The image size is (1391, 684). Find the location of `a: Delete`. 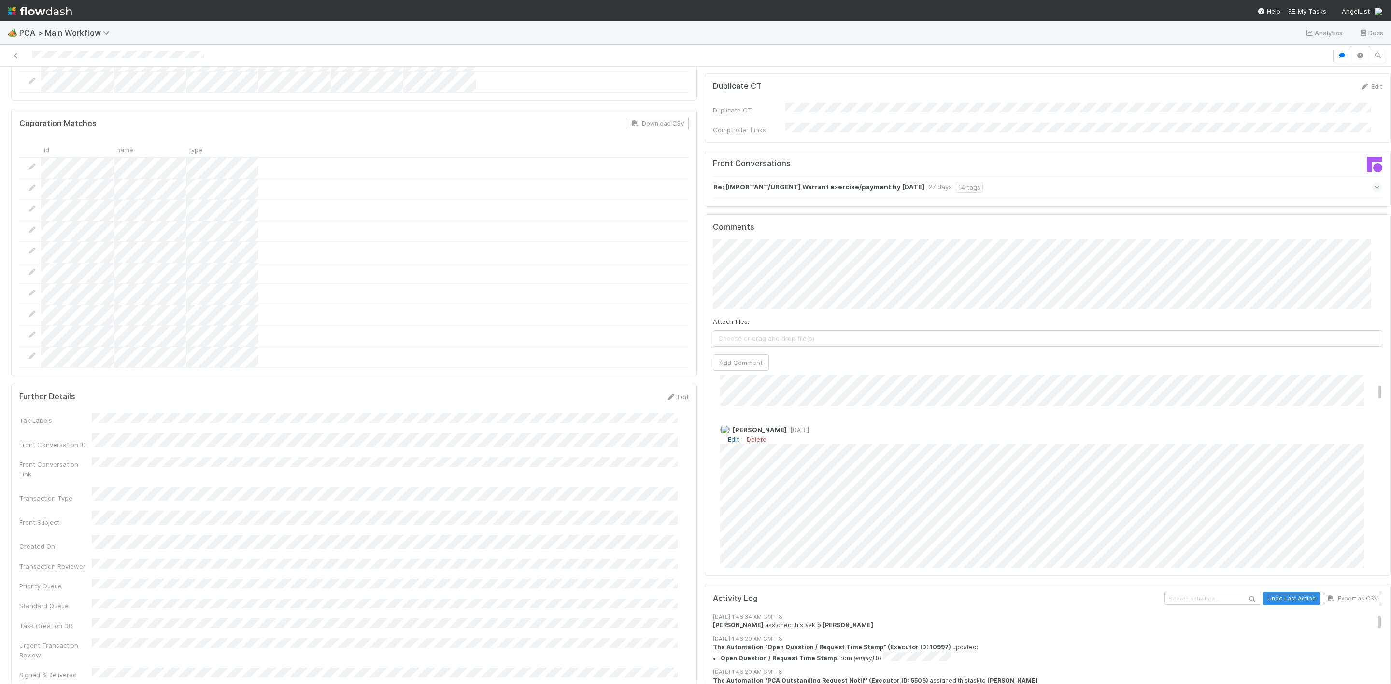

a: Delete is located at coordinates (756, 439).